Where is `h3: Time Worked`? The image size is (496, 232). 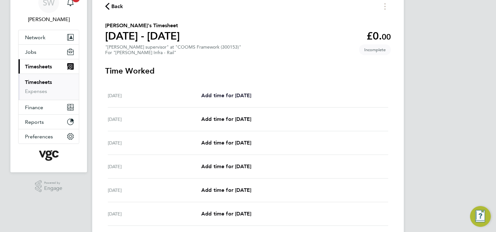 h3: Time Worked is located at coordinates (248, 71).